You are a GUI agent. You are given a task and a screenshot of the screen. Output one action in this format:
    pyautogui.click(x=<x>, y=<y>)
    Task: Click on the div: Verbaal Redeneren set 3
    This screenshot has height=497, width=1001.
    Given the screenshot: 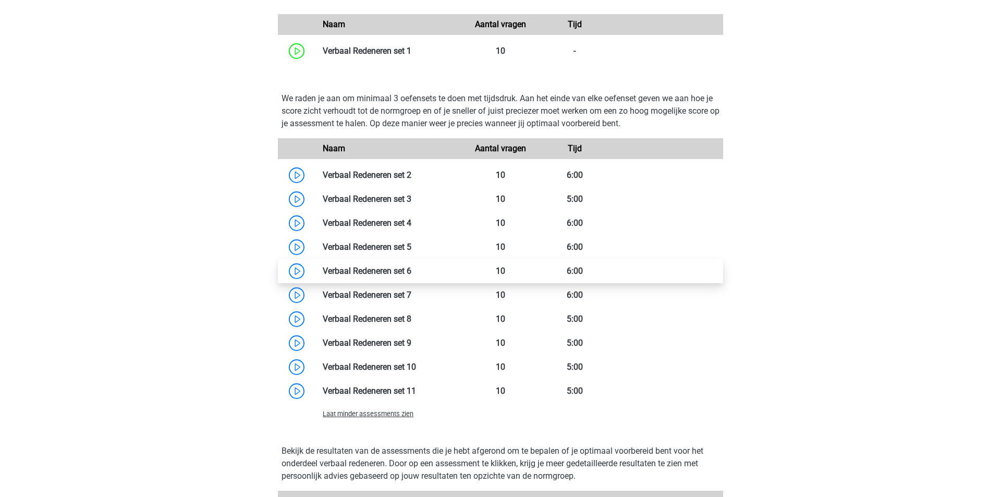 What is the action you would take?
    pyautogui.click(x=389, y=199)
    